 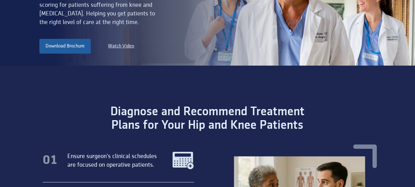 I want to click on div: Ensure surgeon's clinical schedules are focused on operative patients., so click(x=112, y=160).